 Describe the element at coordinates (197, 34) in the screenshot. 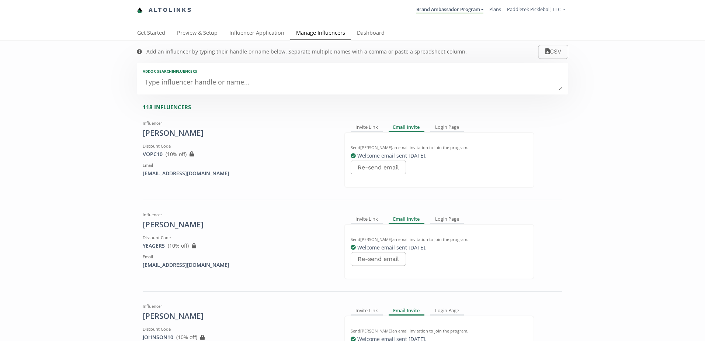

I see `a: Preview & Setup` at that location.